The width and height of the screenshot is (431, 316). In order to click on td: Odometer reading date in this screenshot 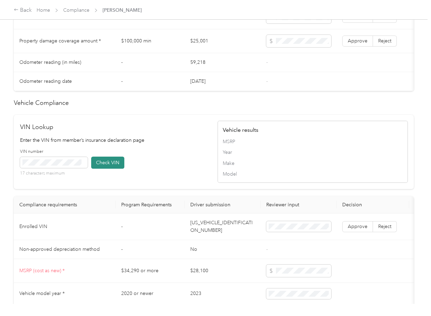, I will do `click(65, 81)`.